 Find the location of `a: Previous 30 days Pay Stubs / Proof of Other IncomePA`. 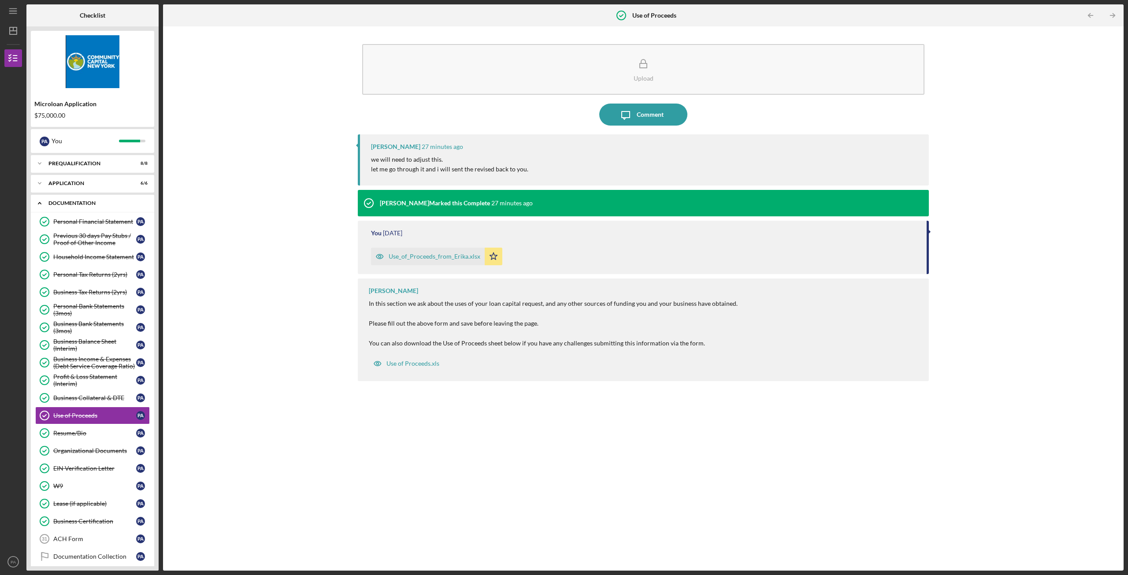

a: Previous 30 days Pay Stubs / Proof of Other IncomePA is located at coordinates (93, 239).